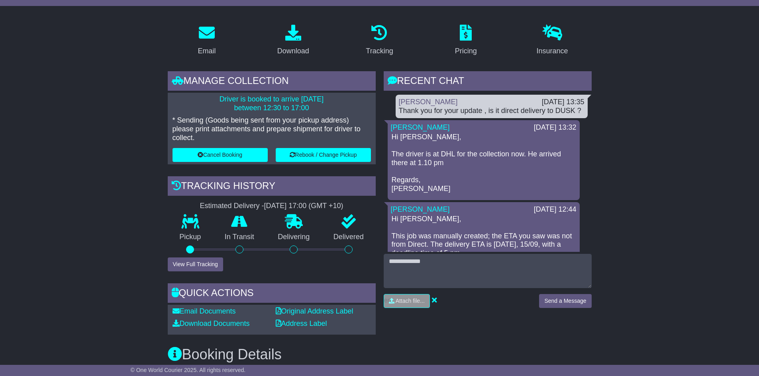  What do you see at coordinates (195, 264) in the screenshot?
I see `button: View Full Tracking` at bounding box center [195, 264].